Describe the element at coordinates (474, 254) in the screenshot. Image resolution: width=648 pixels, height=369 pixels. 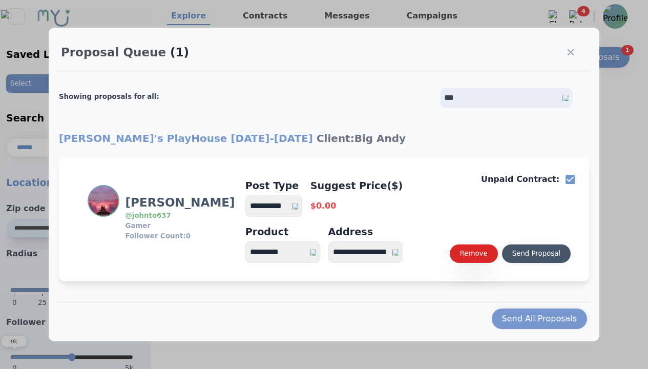
I see `button: Remove` at that location.